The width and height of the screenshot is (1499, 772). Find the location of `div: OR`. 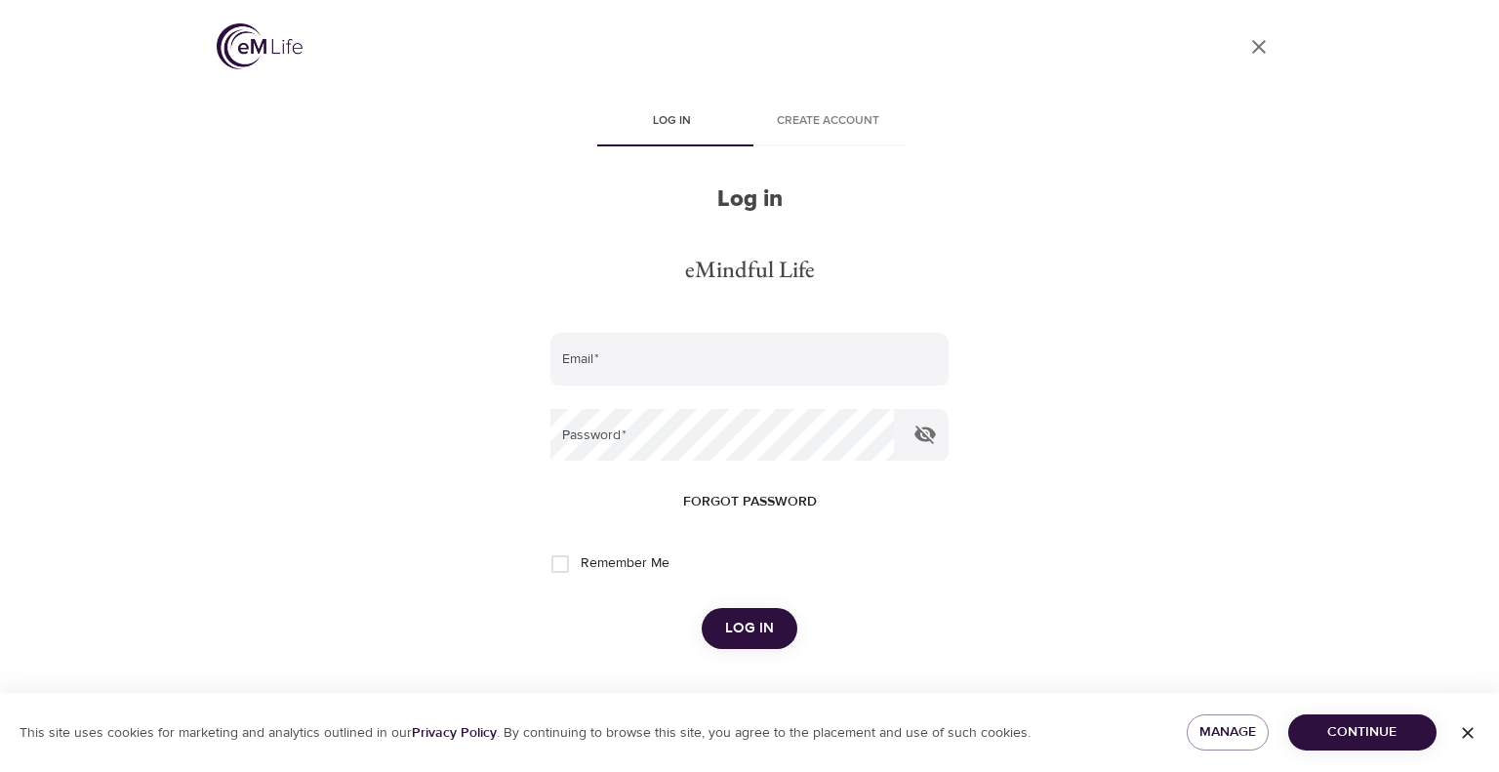

div: OR is located at coordinates (750, 699).